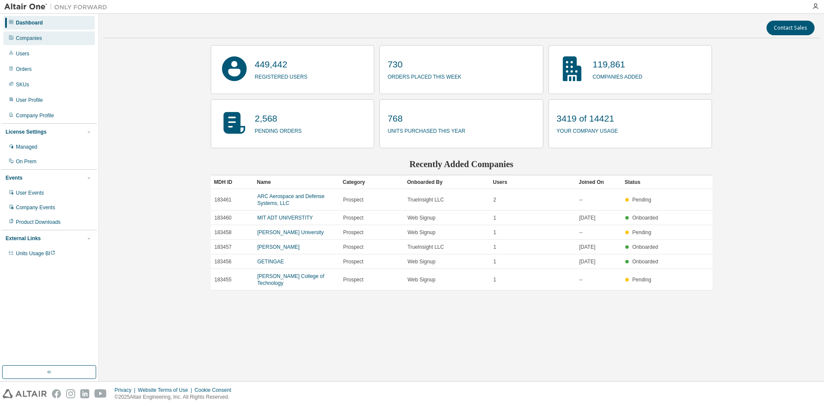  What do you see at coordinates (281, 64) in the screenshot?
I see `p: 449,442` at bounding box center [281, 64].